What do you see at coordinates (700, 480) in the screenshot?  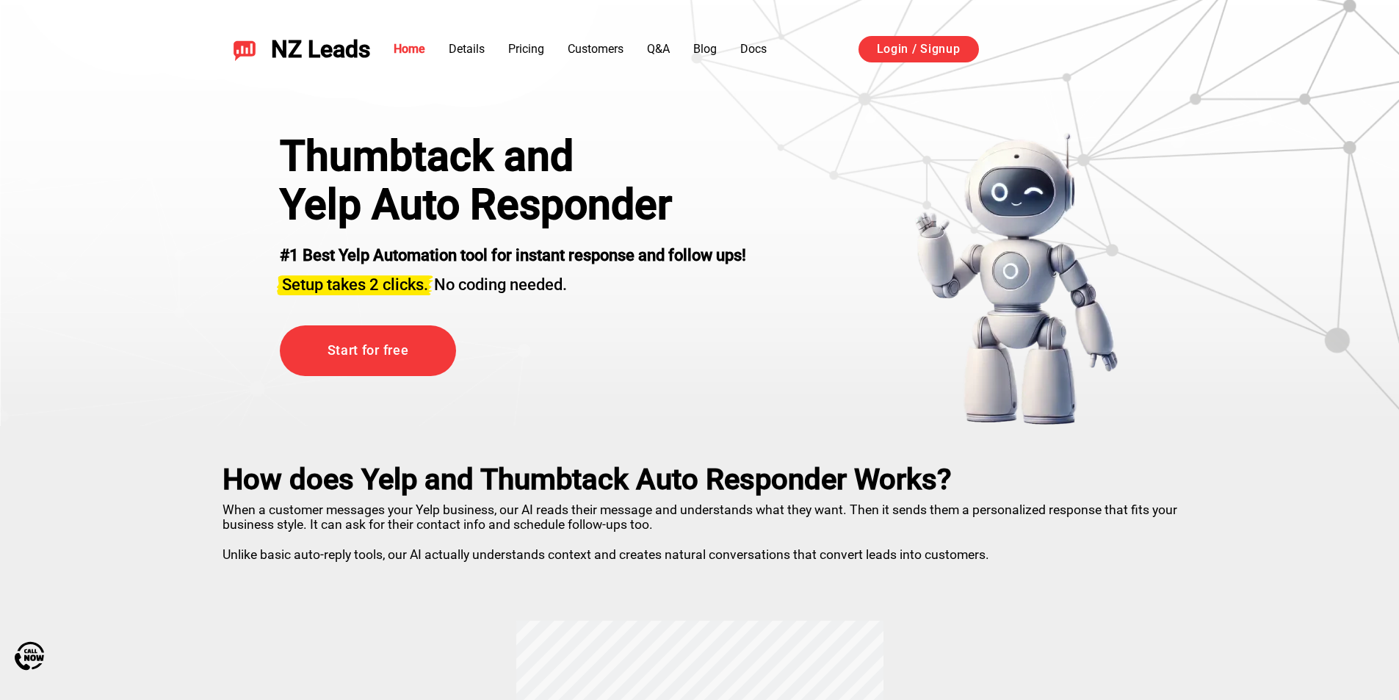 I see `h2: How does Yelp and Thumbtack Auto Responder Works?` at bounding box center [700, 480].